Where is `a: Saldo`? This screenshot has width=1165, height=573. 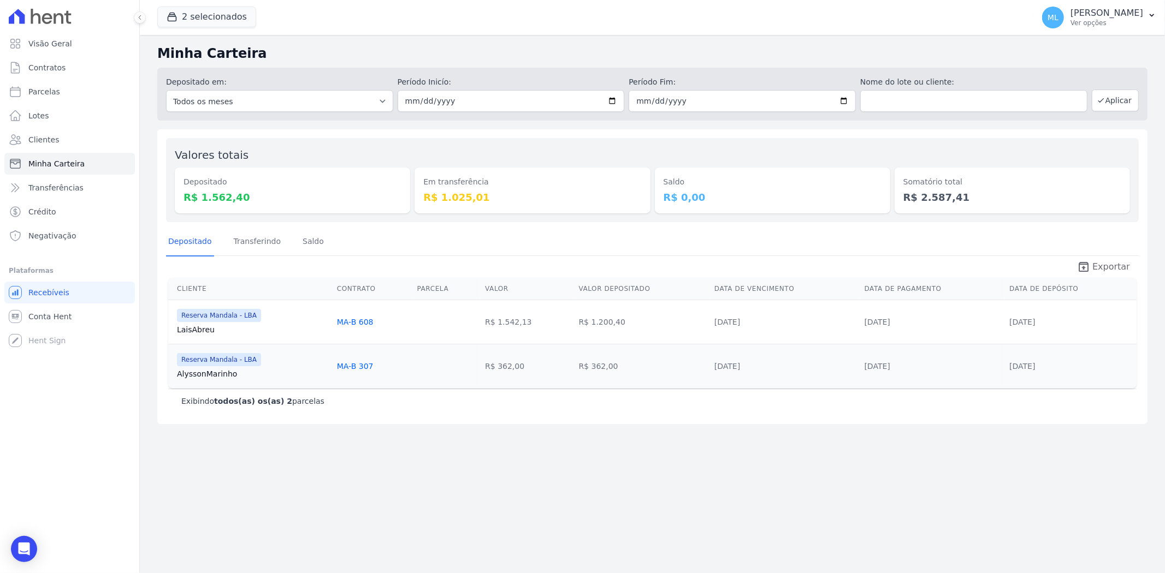
a: Saldo is located at coordinates (313, 242).